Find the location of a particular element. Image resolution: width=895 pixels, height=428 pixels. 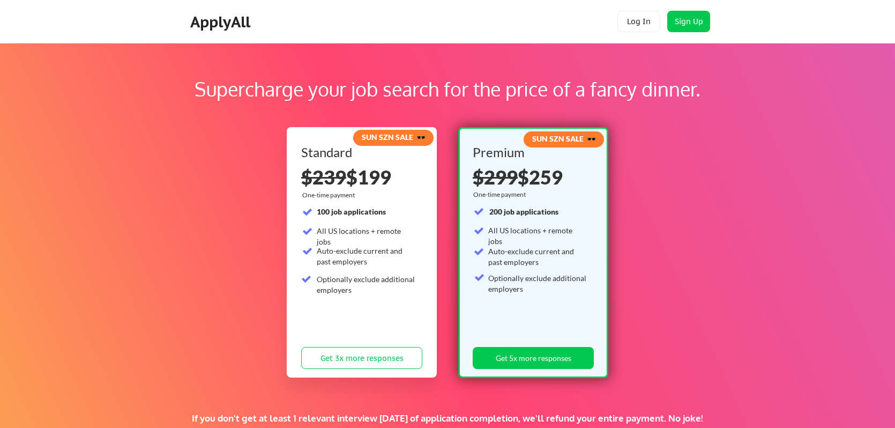

s: $299 is located at coordinates (495, 177).